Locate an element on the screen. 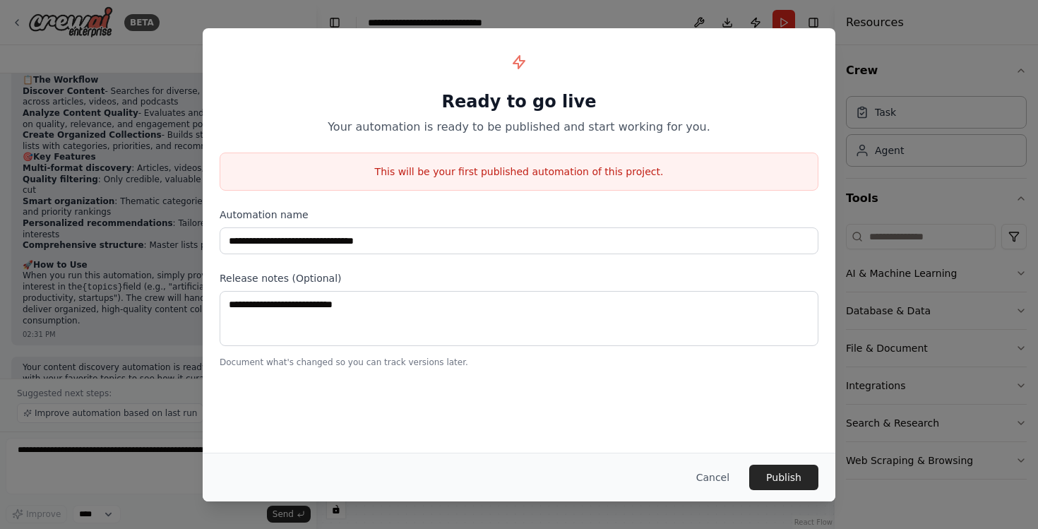 The image size is (1038, 529). label: Release notes (Optional) is located at coordinates (519, 278).